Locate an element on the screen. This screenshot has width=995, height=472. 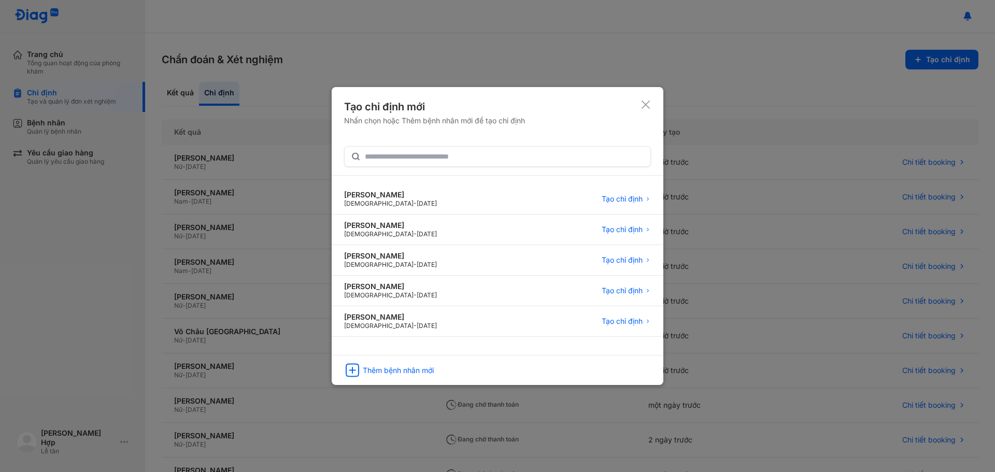
div: Tạo chỉ định mới is located at coordinates (434, 107).